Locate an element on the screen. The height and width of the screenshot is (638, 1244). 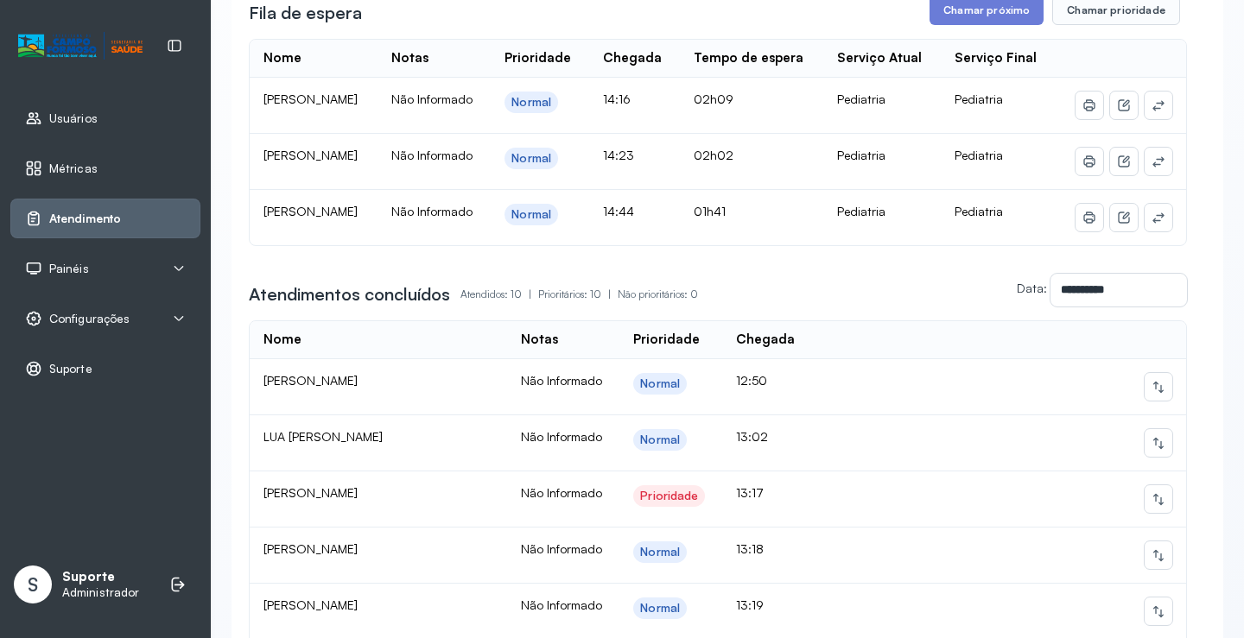
span: 13:02 is located at coordinates (751, 436).